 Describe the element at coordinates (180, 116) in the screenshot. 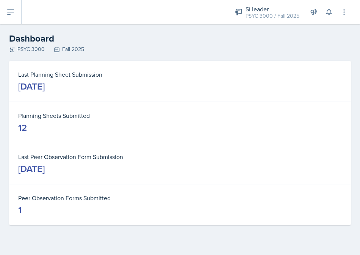

I see `dt: Planning Sheets Submitted` at that location.